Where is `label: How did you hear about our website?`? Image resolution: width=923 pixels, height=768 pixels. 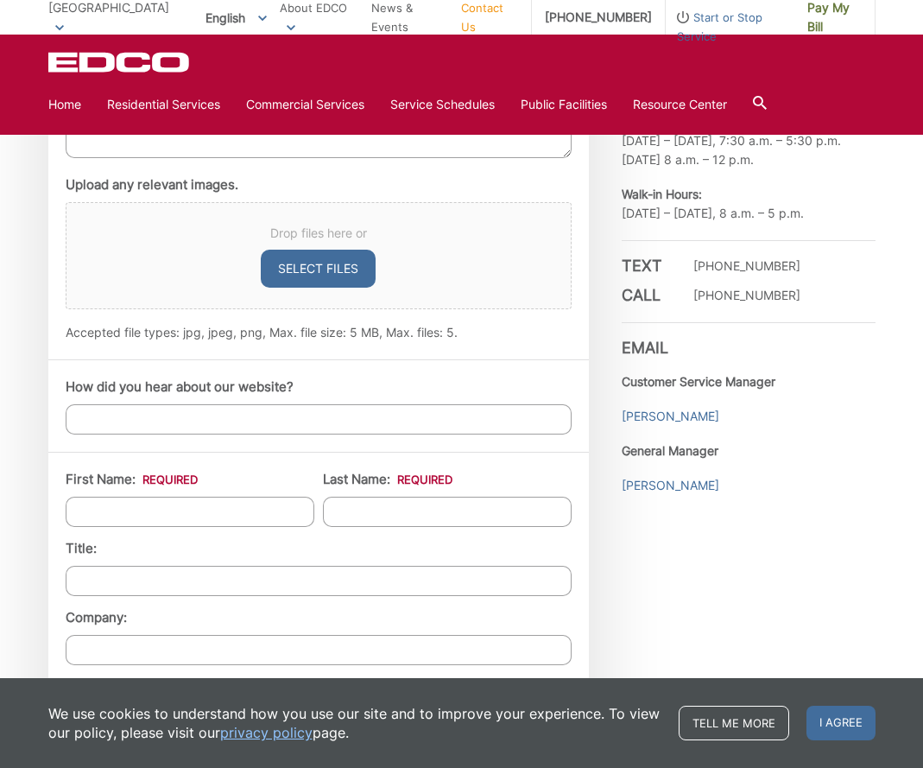 label: How did you hear about our website? is located at coordinates (180, 387).